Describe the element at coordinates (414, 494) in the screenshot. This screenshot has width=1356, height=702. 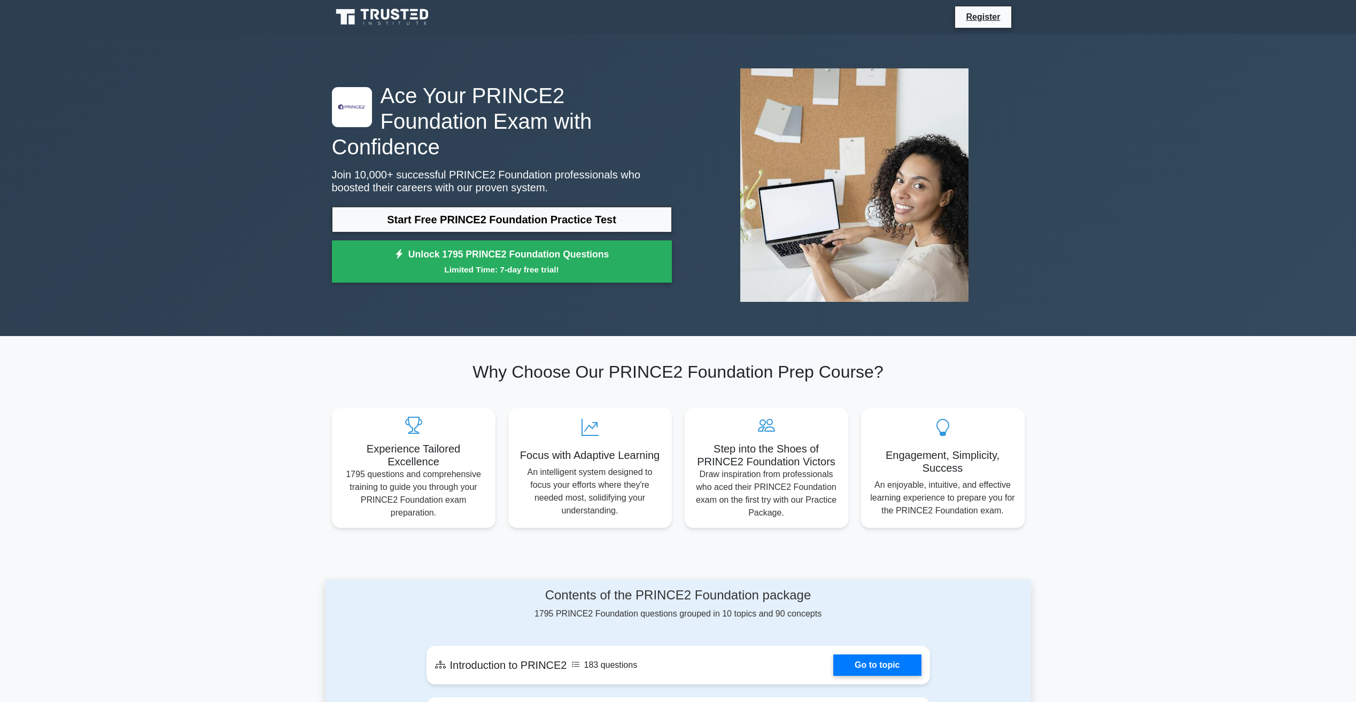
I see `p: 1795 questions and comprehensive training to guide you through your PRINCE2 Foundation exam prepa...` at that location.